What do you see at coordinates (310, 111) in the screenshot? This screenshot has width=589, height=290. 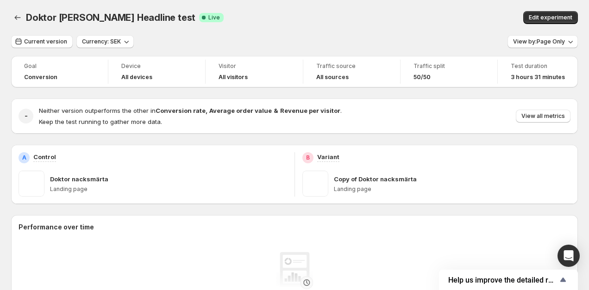 I see `strong: Revenue per visitor` at bounding box center [310, 111].